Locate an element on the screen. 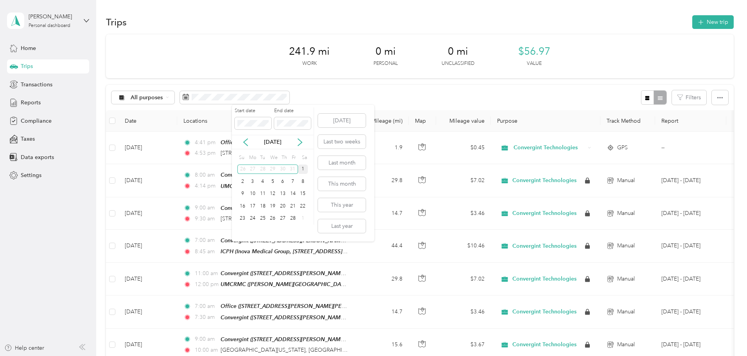  span: Data exports is located at coordinates (37, 157).